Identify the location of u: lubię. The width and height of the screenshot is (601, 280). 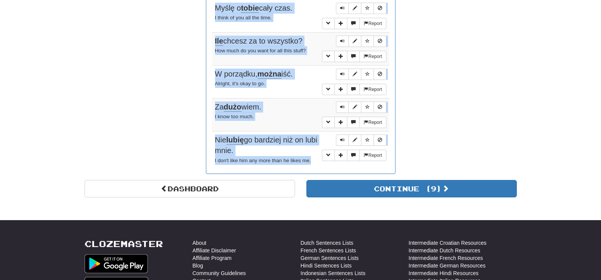
(235, 140).